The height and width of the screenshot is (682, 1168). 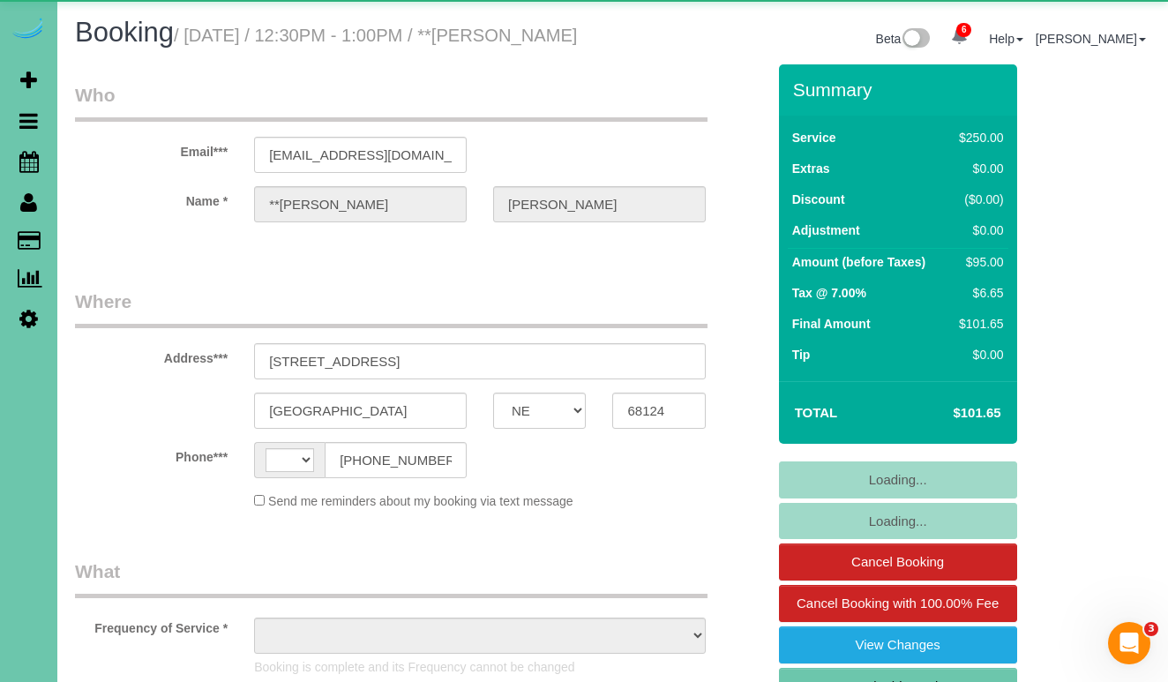 I want to click on a: 6, so click(x=959, y=37).